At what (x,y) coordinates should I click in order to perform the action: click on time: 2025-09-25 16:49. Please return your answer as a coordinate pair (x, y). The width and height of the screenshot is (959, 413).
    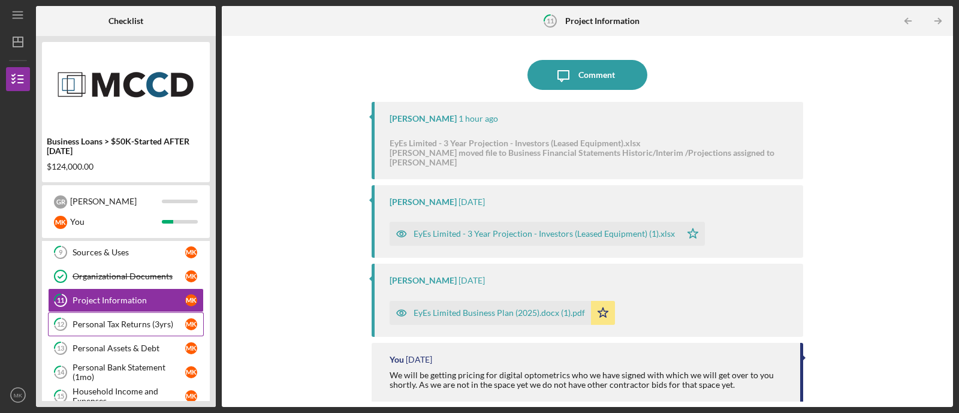
    Looking at the image, I should click on (419, 360).